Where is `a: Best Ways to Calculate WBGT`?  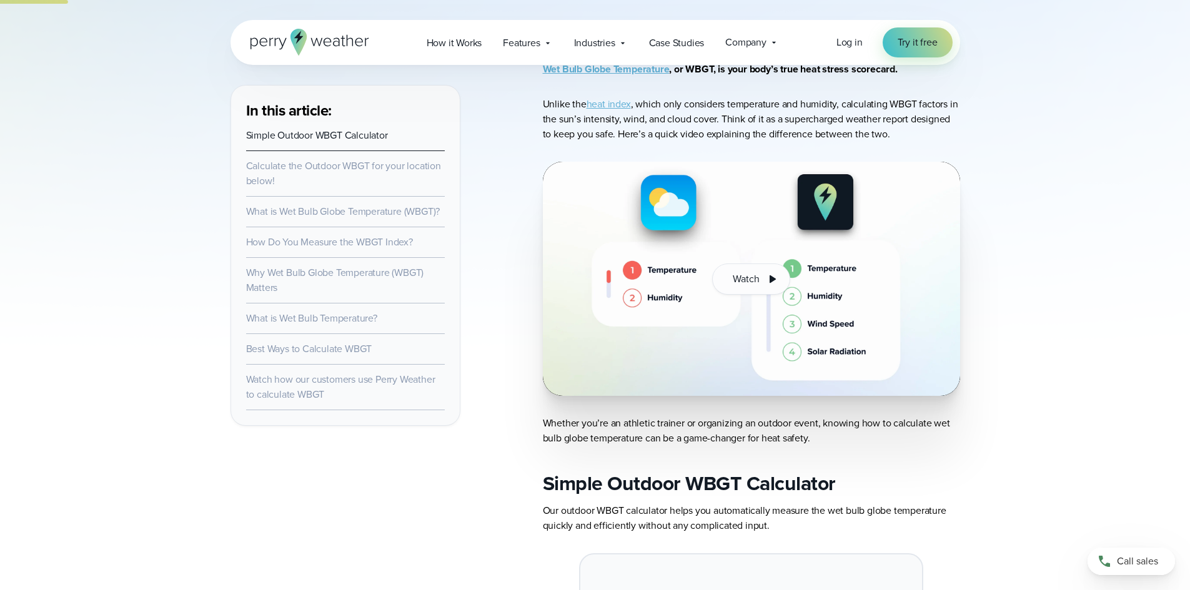
a: Best Ways to Calculate WBGT is located at coordinates (309, 348).